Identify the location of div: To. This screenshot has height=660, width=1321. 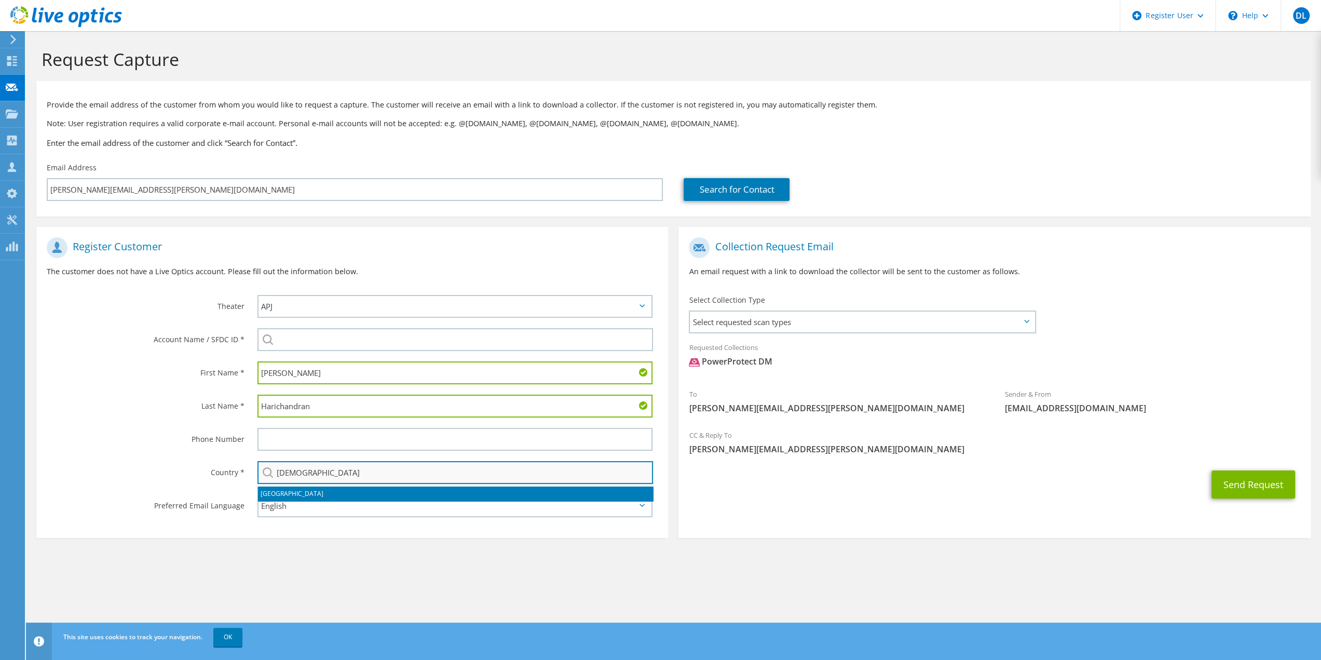
(836, 401).